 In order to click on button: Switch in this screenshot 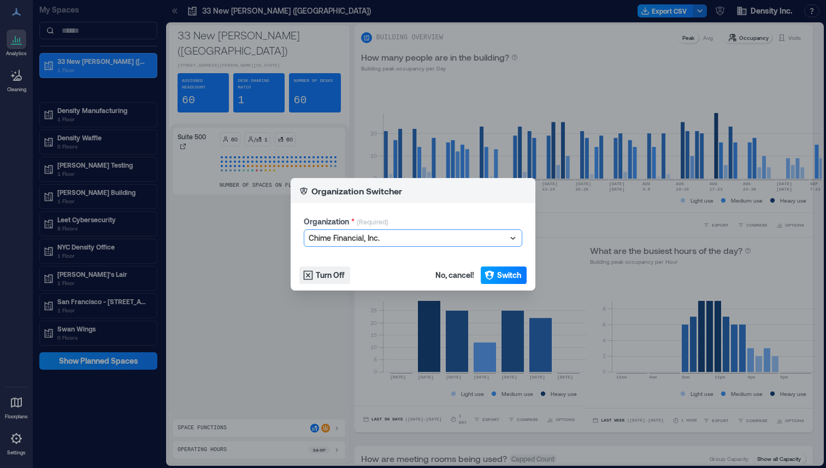, I will do `click(504, 275)`.